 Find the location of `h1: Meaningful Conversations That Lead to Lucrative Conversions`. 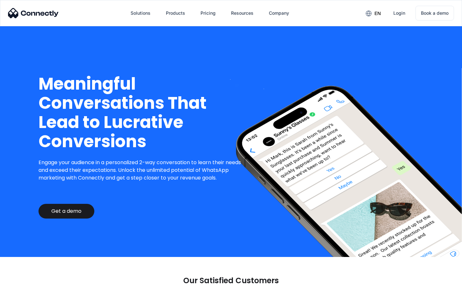

h1: Meaningful Conversations That Lead to Lucrative Conversions is located at coordinates (142, 113).